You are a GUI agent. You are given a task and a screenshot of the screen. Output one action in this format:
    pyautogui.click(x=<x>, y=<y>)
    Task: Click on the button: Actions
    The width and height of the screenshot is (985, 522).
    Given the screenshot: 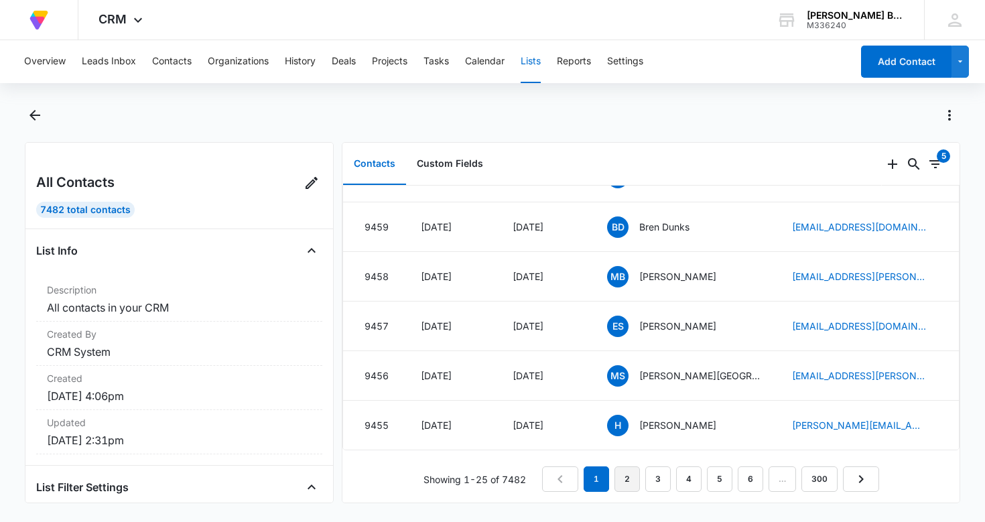 What is the action you would take?
    pyautogui.click(x=949, y=115)
    